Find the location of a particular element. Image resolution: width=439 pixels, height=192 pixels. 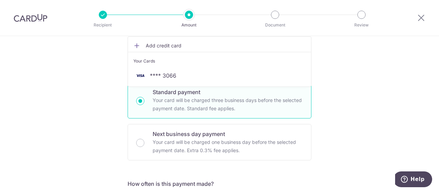

p: Document is located at coordinates (275, 25).